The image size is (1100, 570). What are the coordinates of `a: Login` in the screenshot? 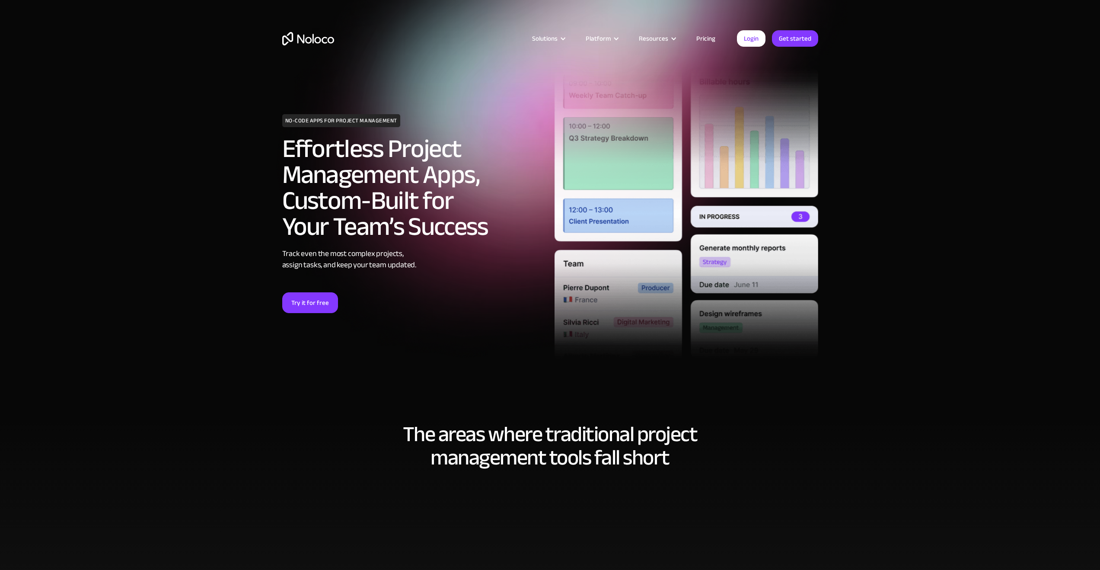 It's located at (751, 38).